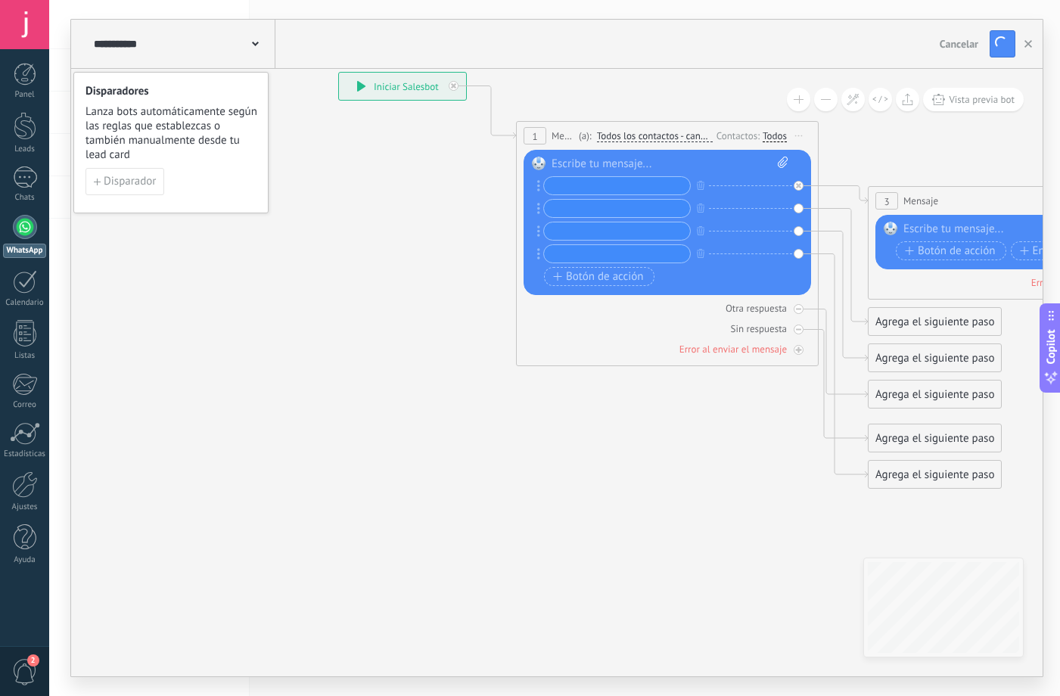 The image size is (1060, 696). I want to click on div: Error al enviar el mensaje, so click(733, 349).